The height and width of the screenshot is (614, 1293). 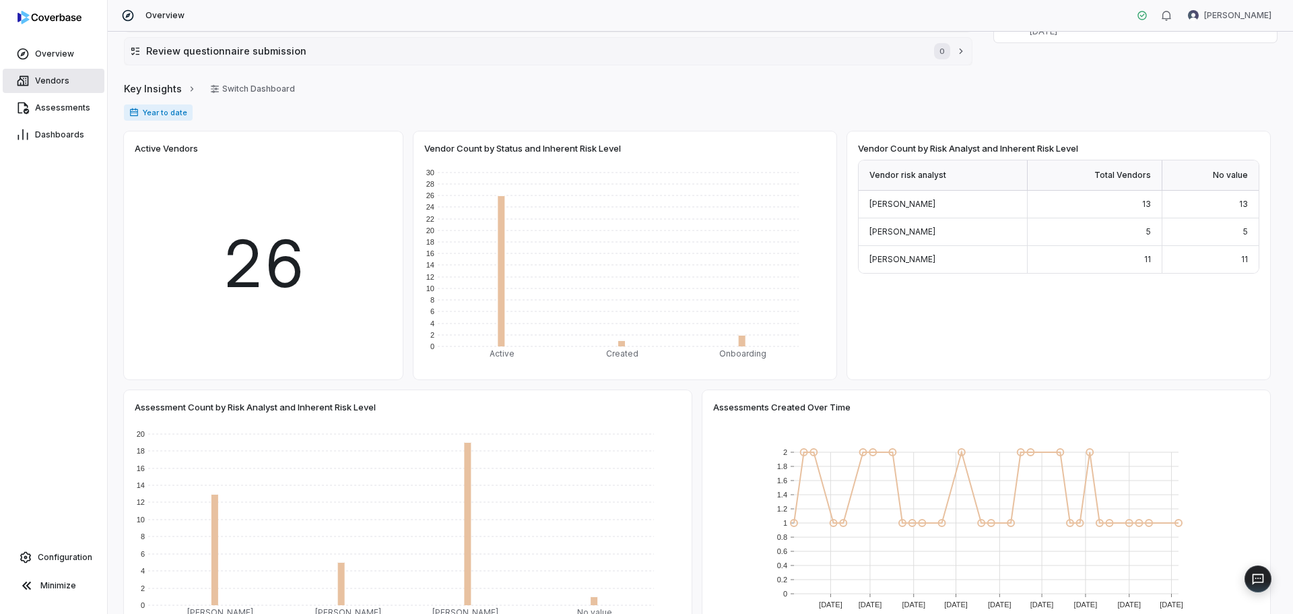 I want to click on text: 28, so click(x=430, y=184).